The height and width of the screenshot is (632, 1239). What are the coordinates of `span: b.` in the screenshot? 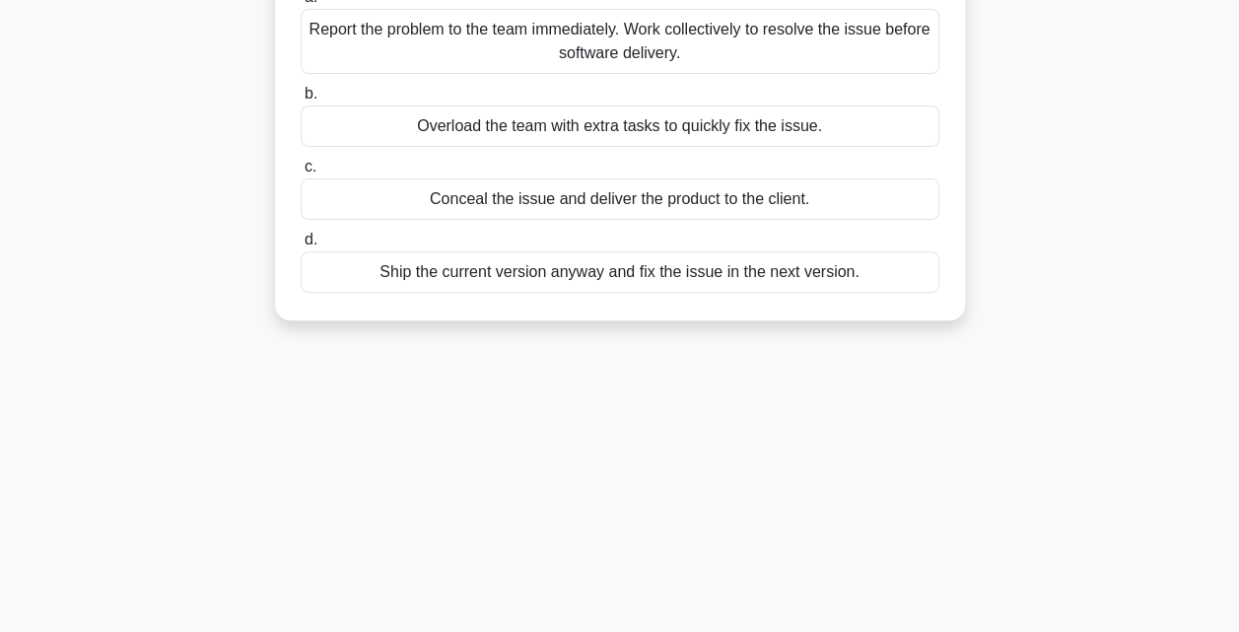 It's located at (310, 93).